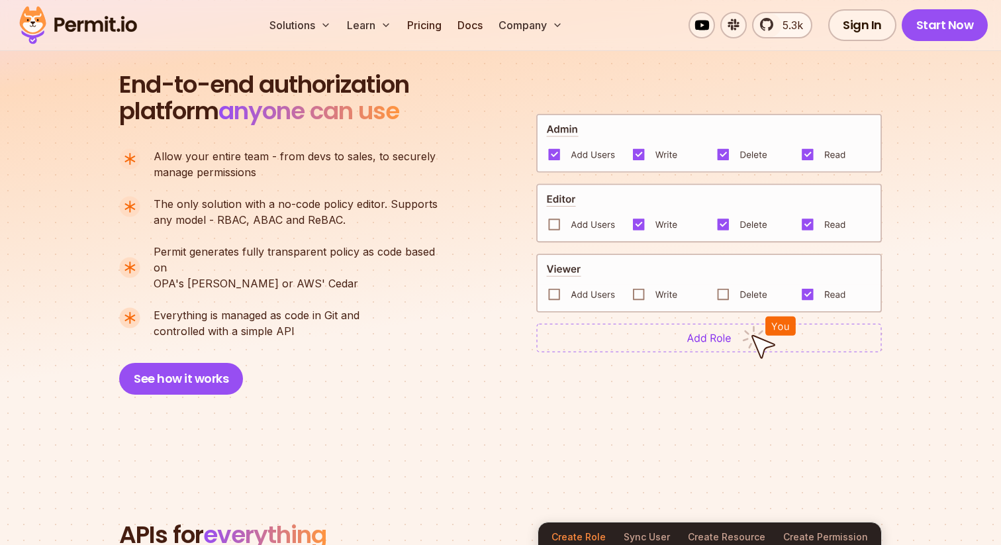  What do you see at coordinates (470, 25) in the screenshot?
I see `a: Docs` at bounding box center [470, 25].